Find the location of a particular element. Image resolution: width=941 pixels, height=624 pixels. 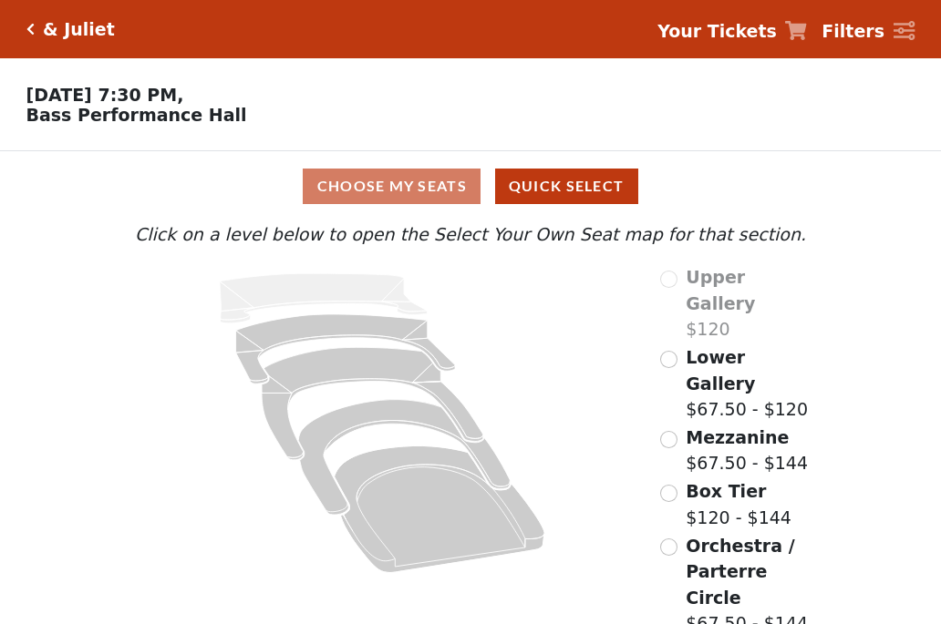

span: Orchestra / Parterre Circle is located at coordinates (739, 572).